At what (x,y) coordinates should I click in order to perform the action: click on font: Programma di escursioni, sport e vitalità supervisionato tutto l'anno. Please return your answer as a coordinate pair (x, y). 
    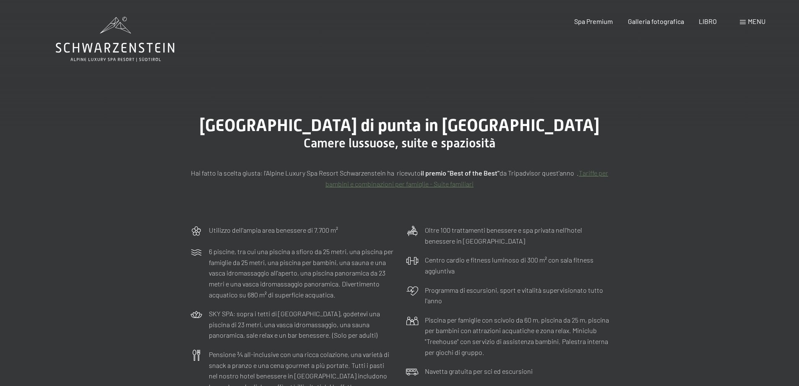
    Looking at the image, I should click on (514, 295).